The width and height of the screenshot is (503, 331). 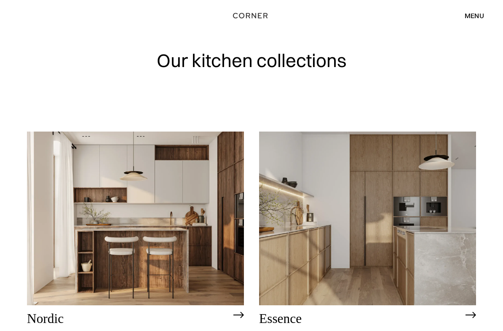 I want to click on a: home, so click(x=252, y=16).